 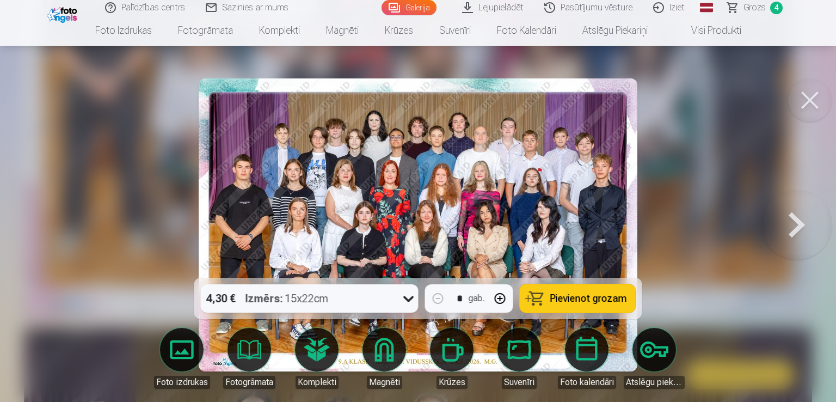 I want to click on div: Atslēgu piekariņi, so click(x=654, y=382).